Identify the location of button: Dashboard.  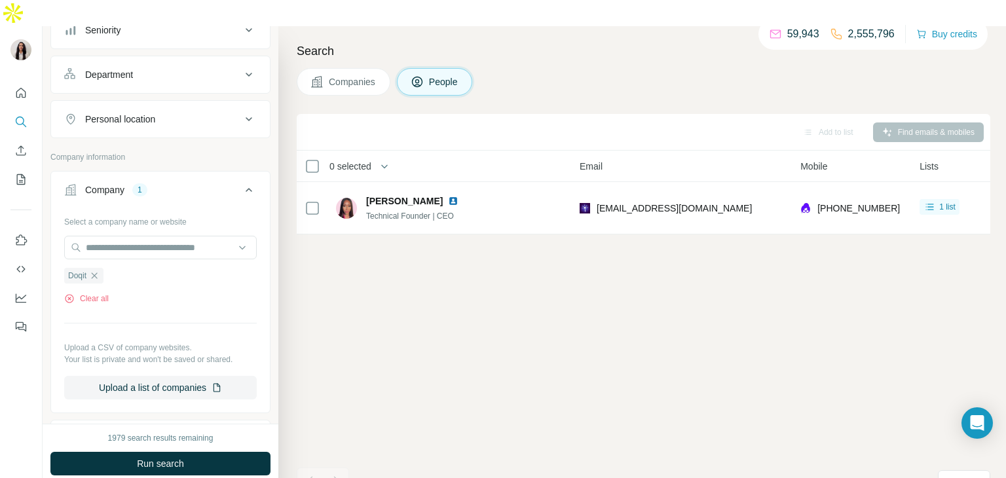
(21, 298).